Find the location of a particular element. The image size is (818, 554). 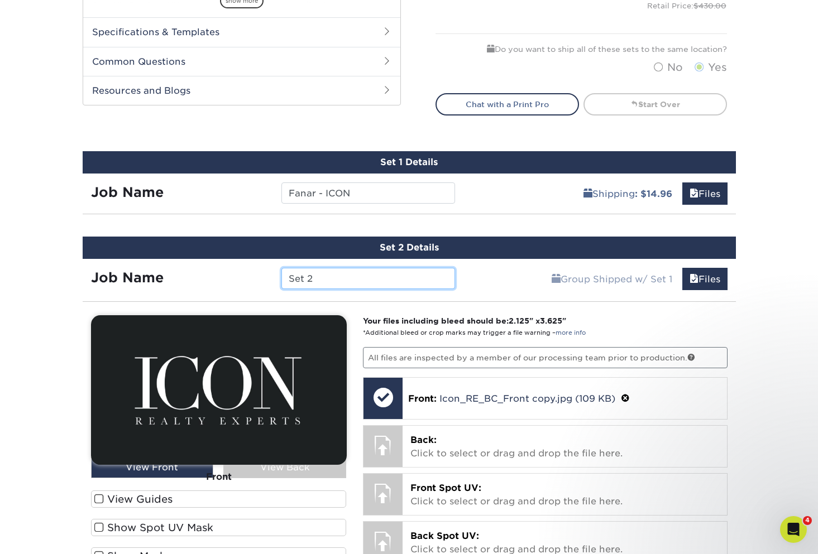

strong: Your files including bleed should be: " x " is located at coordinates (464, 321).